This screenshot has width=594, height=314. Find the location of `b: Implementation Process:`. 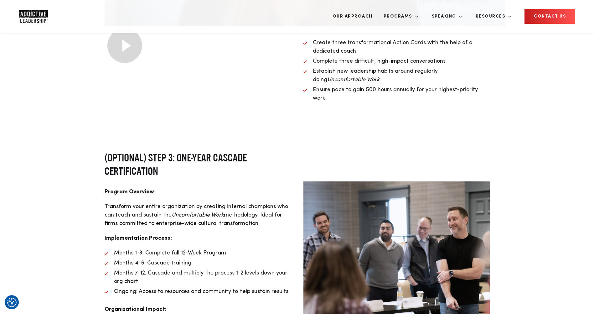

b: Implementation Process: is located at coordinates (138, 238).